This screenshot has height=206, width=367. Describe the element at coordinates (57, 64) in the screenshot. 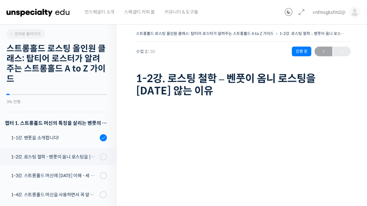

I see `h2: 스트롱홀드 로스팅 올인원 클래스: 탑티어 로스터가 알려주는 스트롱홀드 A to Z 가이드` at that location.